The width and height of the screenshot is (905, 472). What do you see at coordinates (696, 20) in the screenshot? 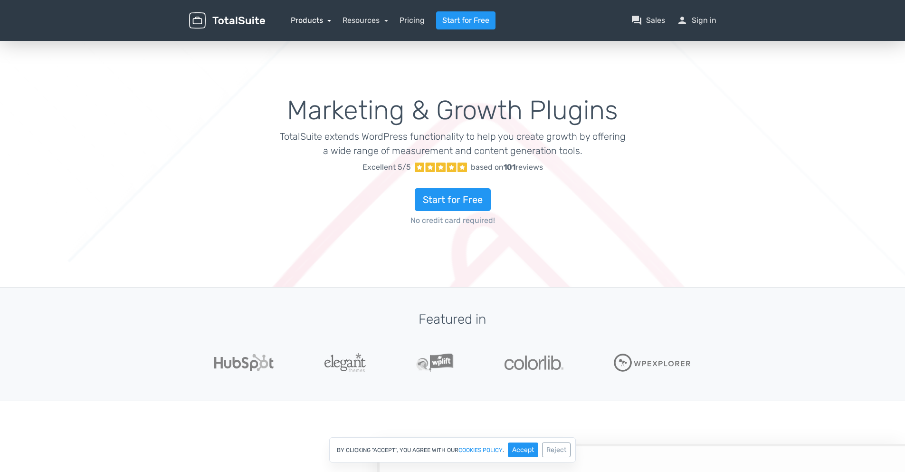
I see `a: personSign in` at bounding box center [696, 20].